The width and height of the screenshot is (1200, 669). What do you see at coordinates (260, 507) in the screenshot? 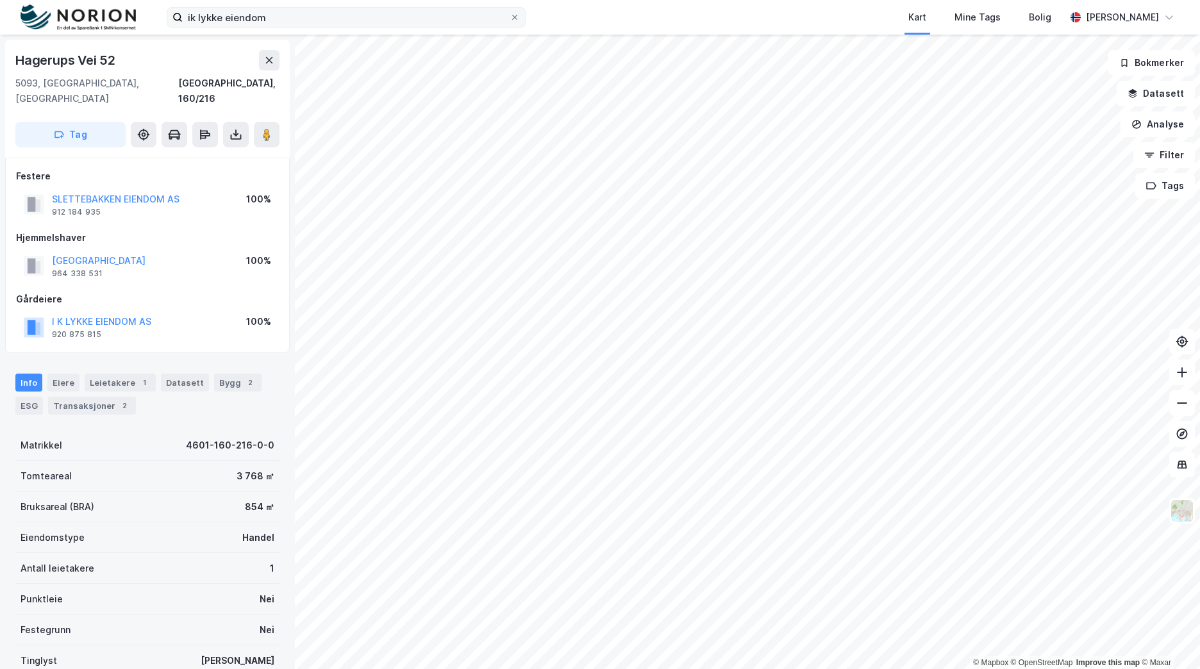
I see `div: 854 ㎡` at bounding box center [260, 507].